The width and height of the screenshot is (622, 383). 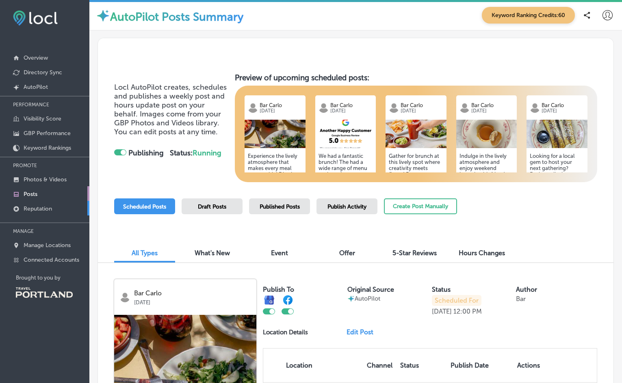 What do you see at coordinates (36, 58) in the screenshot?
I see `p: Overview` at bounding box center [36, 58].